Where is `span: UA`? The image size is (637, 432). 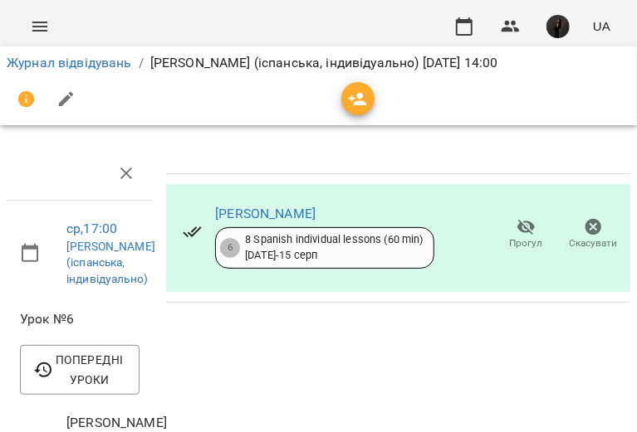 span: UA is located at coordinates (601, 26).